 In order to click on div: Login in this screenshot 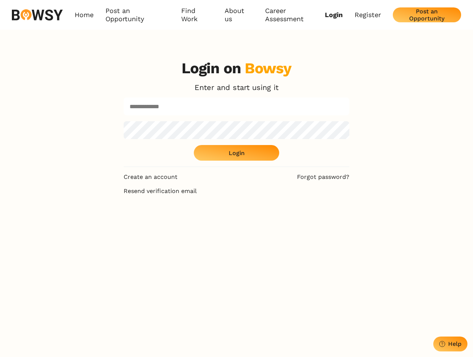, I will do `click(237, 153)`.